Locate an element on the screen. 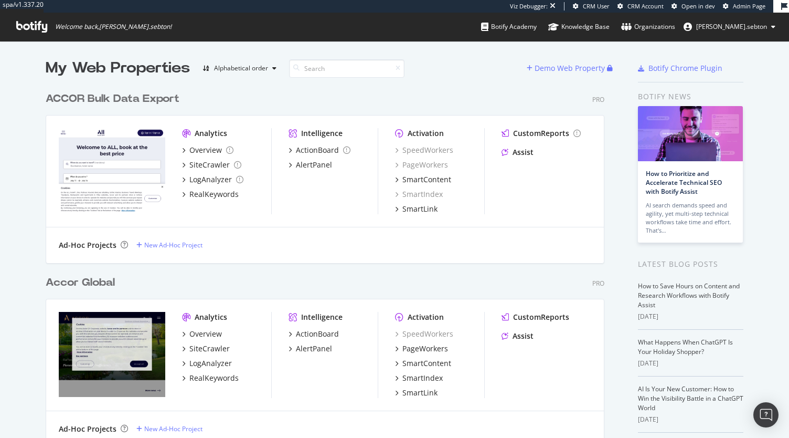  div: Assist is located at coordinates (523, 336).